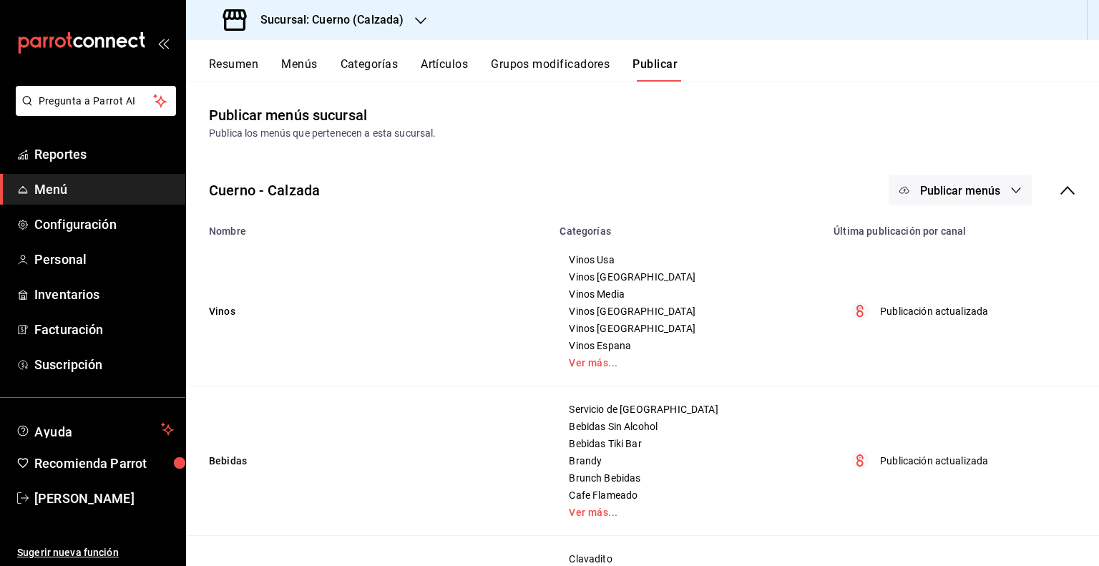 The height and width of the screenshot is (566, 1099). I want to click on th: Categorías, so click(688, 227).